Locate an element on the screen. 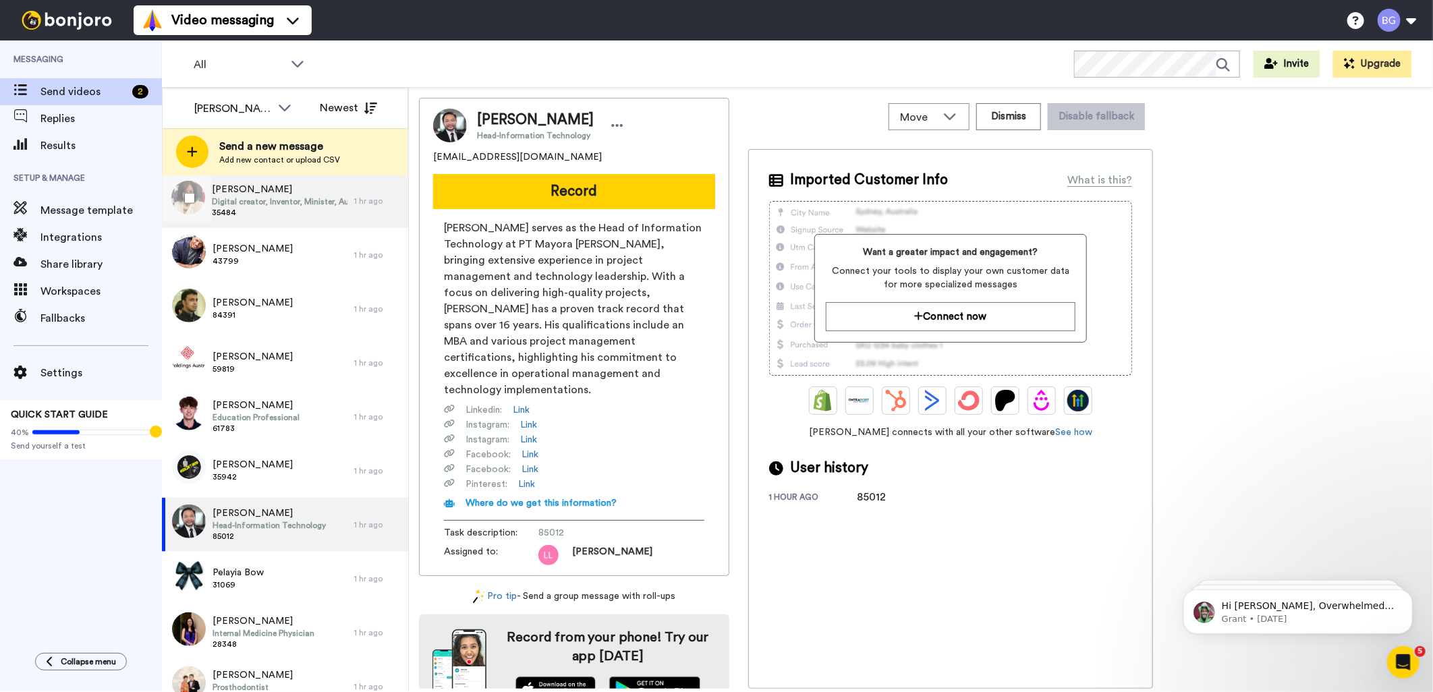 The height and width of the screenshot is (692, 1433). img: df0c9a89-d7fb-4d8f-aa30-6d44ed329253.jpg is located at coordinates (189, 414).